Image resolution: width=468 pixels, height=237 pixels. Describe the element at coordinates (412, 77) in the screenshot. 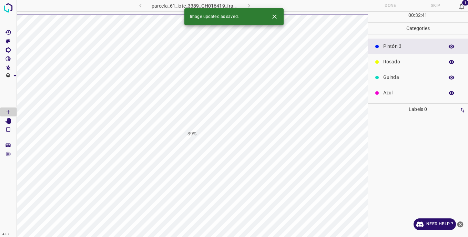

I see `p: Guinda` at that location.